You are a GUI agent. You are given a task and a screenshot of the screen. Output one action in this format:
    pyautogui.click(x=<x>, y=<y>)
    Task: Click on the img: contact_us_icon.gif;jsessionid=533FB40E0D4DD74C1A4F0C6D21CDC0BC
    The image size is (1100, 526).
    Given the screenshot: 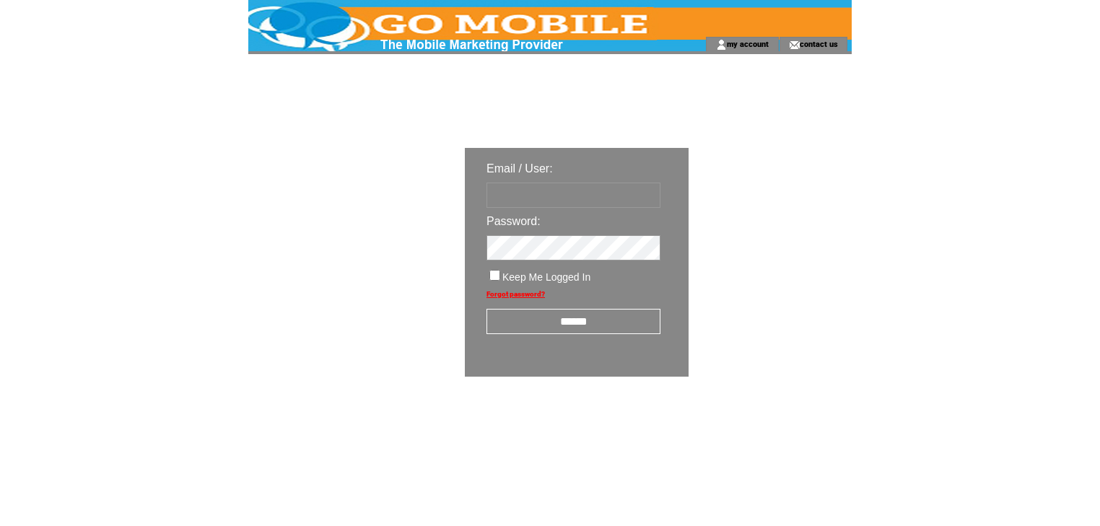 What is the action you would take?
    pyautogui.click(x=794, y=45)
    